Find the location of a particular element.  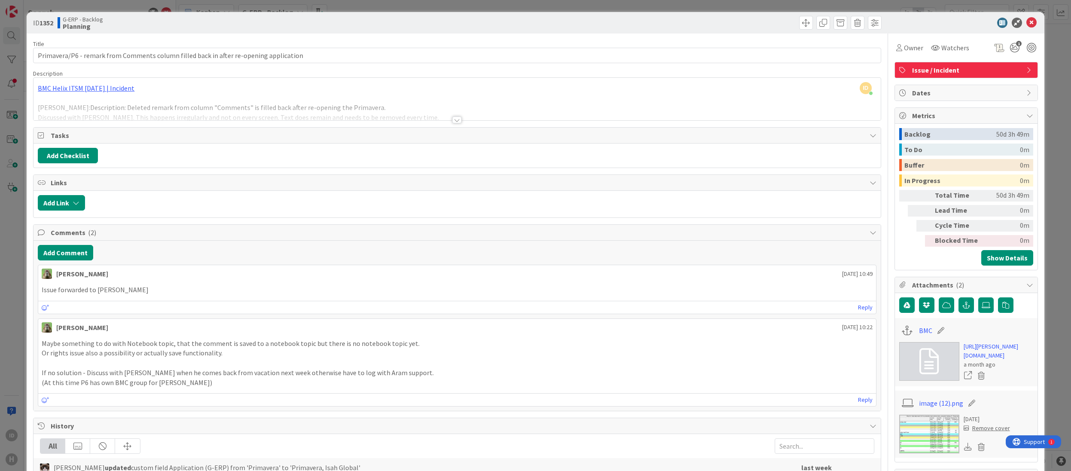

div: Total Time is located at coordinates (959, 195).